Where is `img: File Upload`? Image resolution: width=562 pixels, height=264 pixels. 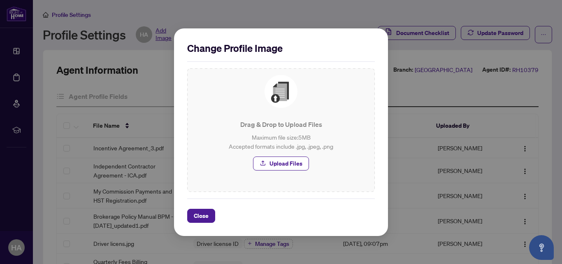
img: File Upload is located at coordinates (281, 91).